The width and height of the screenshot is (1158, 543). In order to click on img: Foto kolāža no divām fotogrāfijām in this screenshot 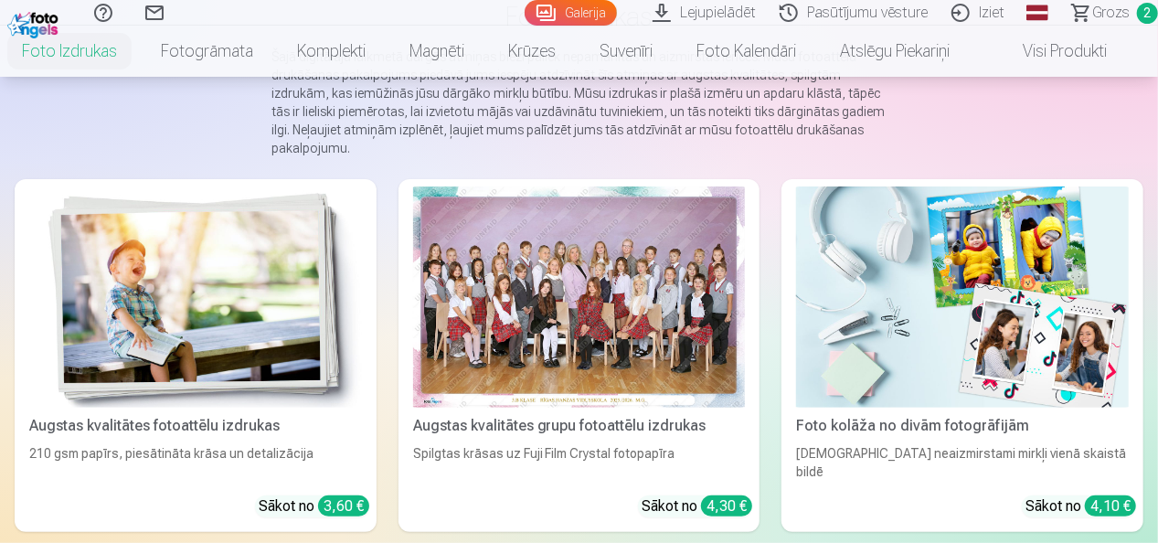, I will do `click(963, 297)`.